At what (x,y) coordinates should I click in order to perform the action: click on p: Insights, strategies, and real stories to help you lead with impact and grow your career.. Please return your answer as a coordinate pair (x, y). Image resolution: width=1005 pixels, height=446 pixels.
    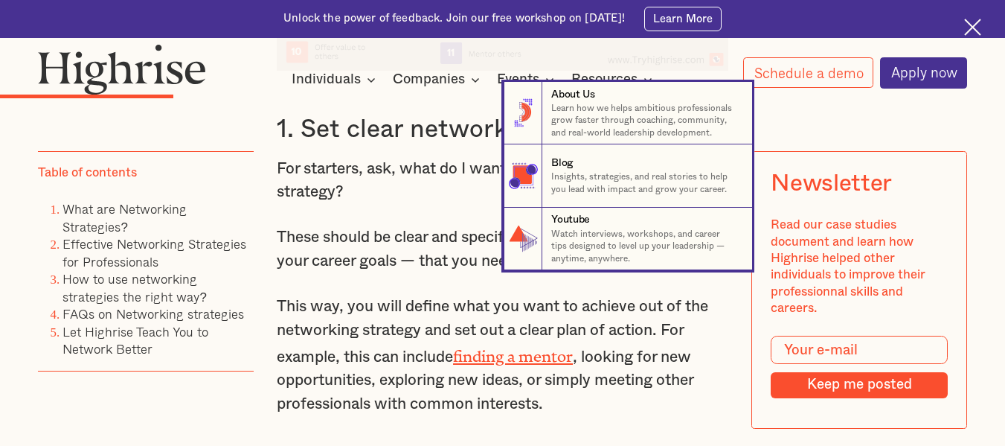
    Looking at the image, I should click on (645, 182).